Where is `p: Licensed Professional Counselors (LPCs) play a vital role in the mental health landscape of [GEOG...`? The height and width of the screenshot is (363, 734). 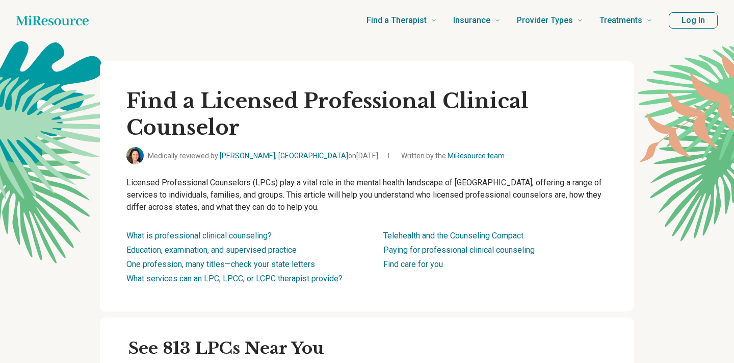
p: Licensed Professional Counselors (LPCs) play a vital role in the mental health landscape of [GEOG... is located at coordinates (367, 195).